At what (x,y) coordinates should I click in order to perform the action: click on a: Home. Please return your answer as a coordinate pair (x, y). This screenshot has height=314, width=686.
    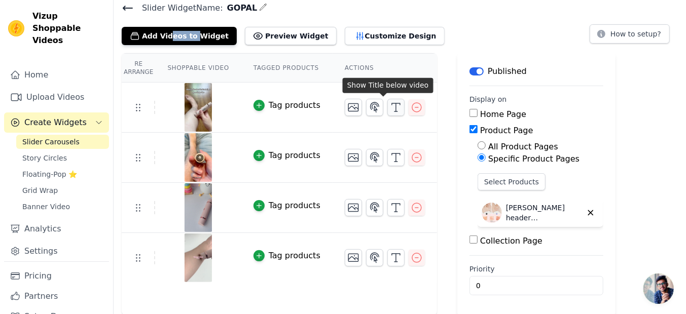
    Looking at the image, I should click on (56, 75).